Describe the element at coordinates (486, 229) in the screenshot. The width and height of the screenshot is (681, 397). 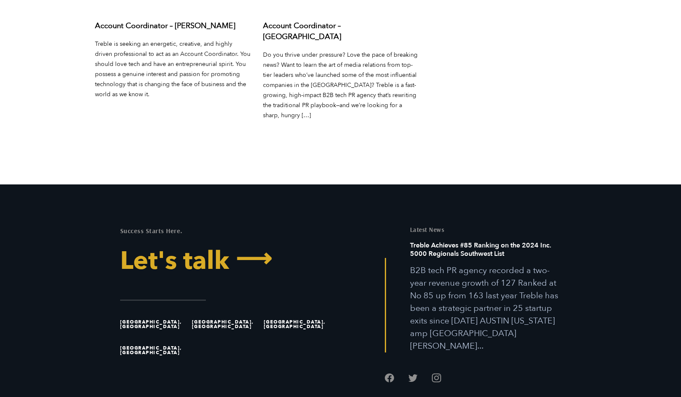
I see `h5: Latest News` at that location.